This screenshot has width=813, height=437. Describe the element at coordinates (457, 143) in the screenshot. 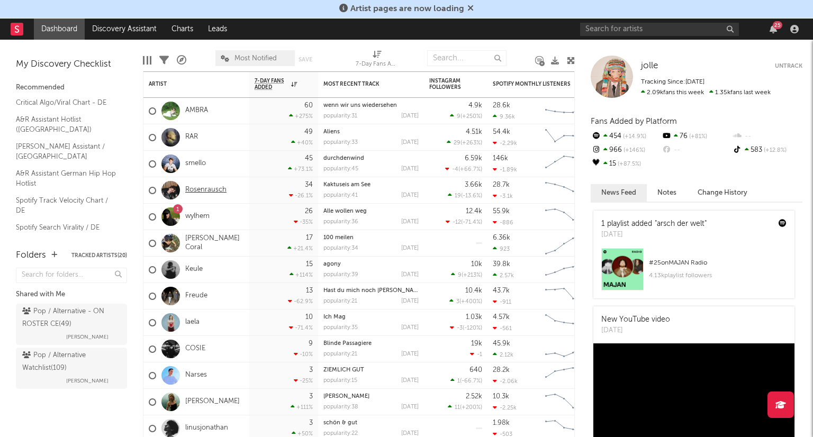

I see `span: 29` at that location.